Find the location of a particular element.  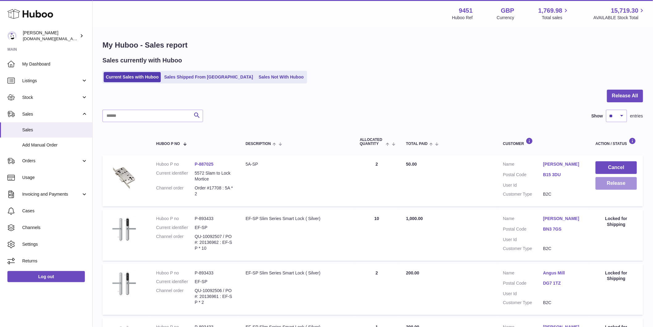

a: Sales Not With Huboo is located at coordinates (281, 77).